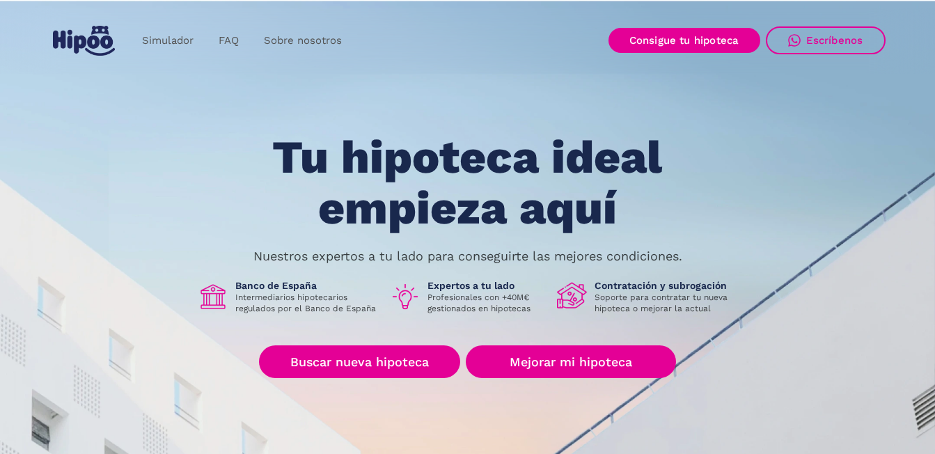 This screenshot has height=454, width=935. What do you see at coordinates (467, 182) in the screenshot?
I see `h1: Tu hipoteca ideal empieza aquí` at bounding box center [467, 182].